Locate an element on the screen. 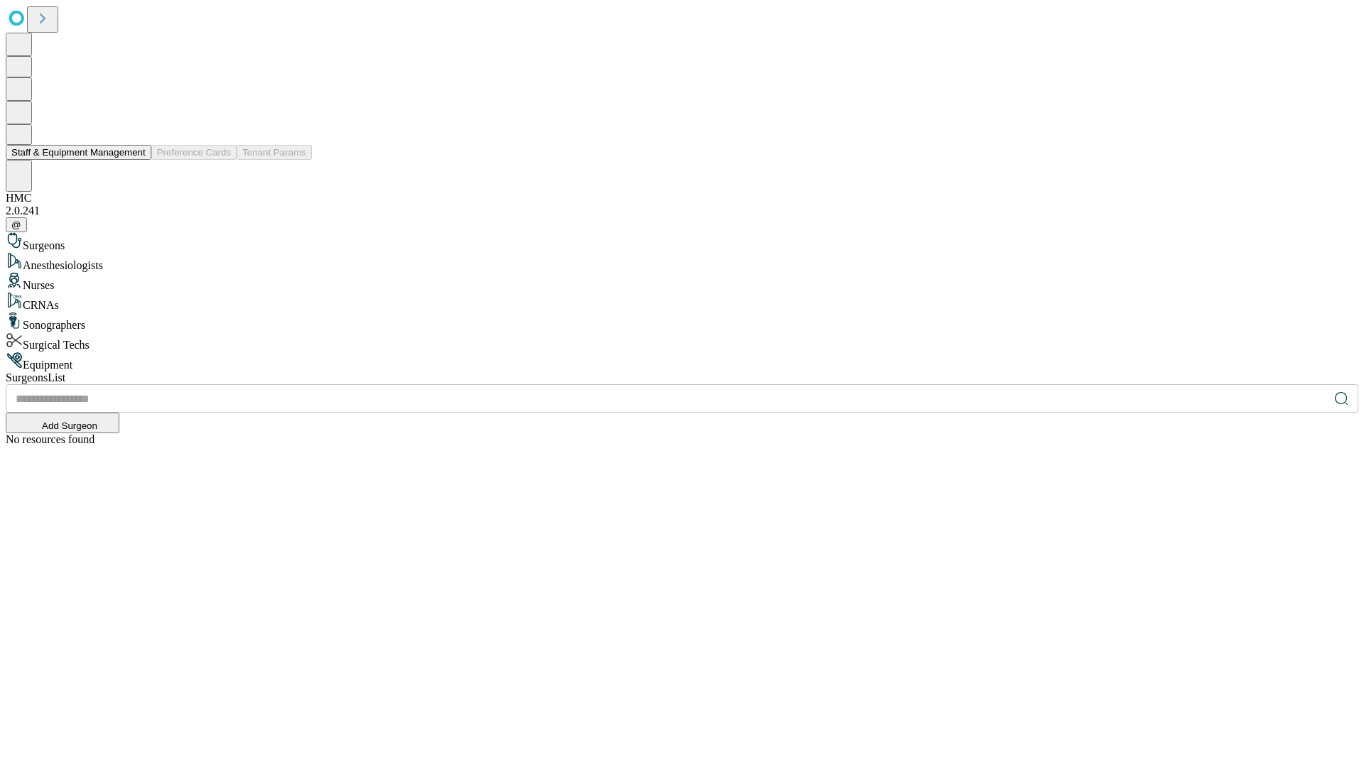 This screenshot has height=767, width=1364. div: Sonographers is located at coordinates (682, 322).